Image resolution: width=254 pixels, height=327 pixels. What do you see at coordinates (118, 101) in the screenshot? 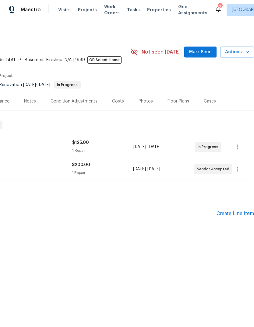
I see `div: Costs` at bounding box center [118, 101].